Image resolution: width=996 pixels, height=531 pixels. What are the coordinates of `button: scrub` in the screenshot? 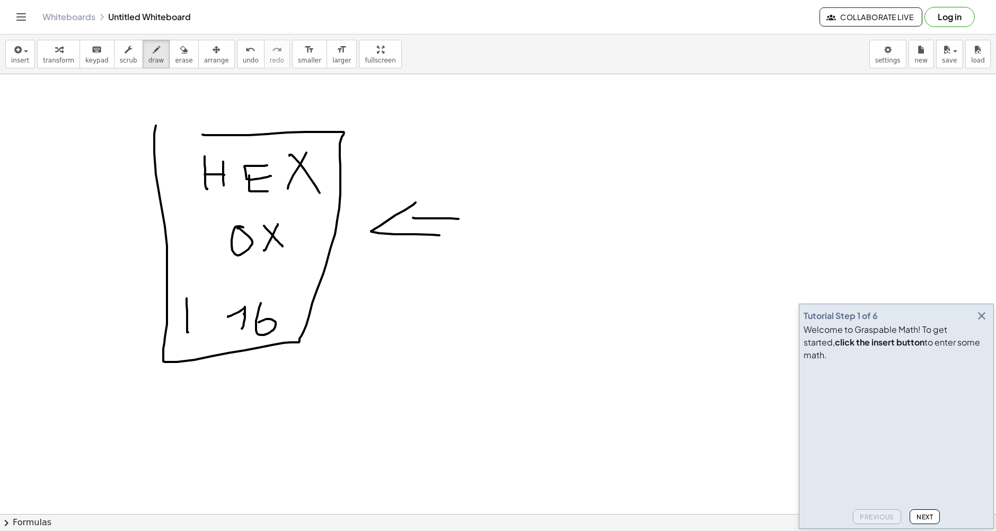 It's located at (128, 54).